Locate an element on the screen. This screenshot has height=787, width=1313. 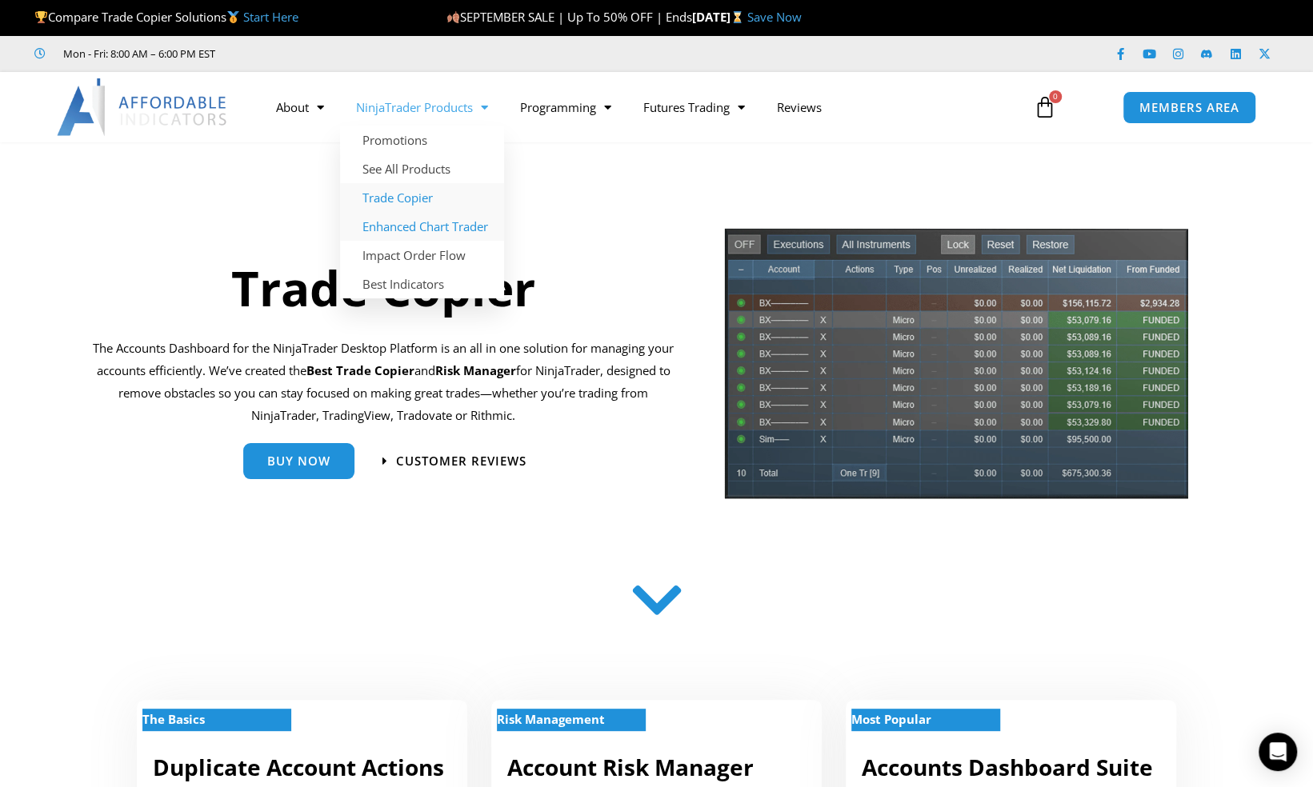
a: Start Here is located at coordinates (270, 17).